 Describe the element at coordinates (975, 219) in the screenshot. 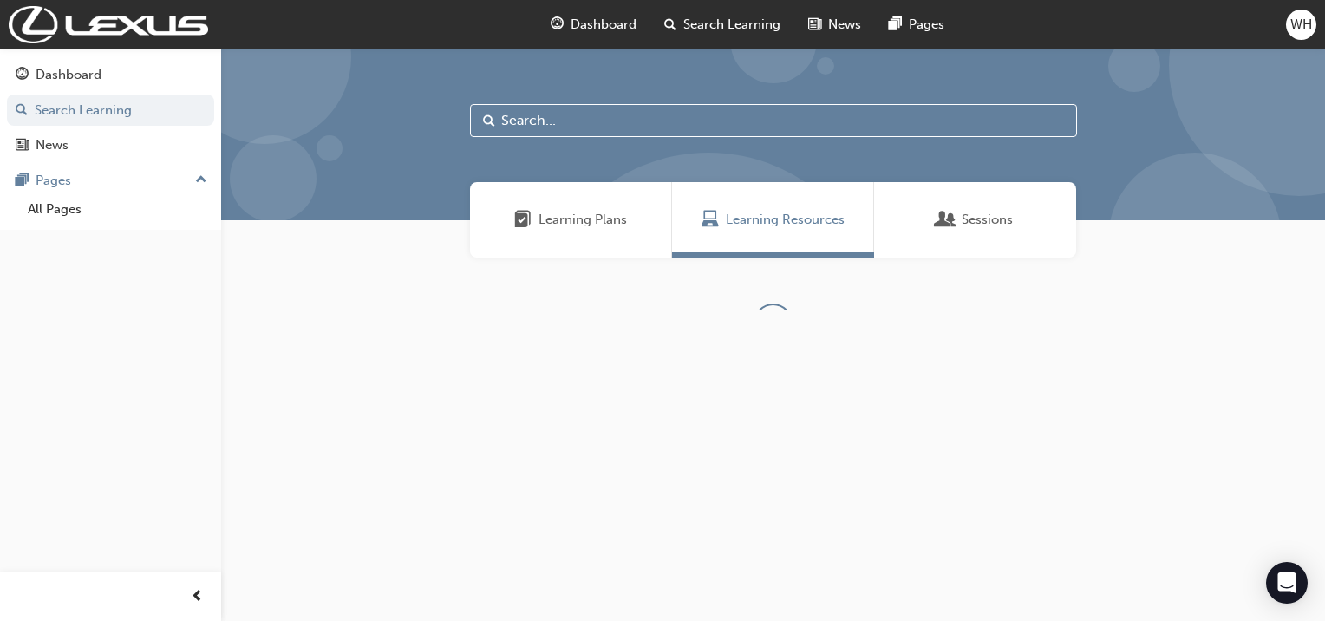

I see `a: SessionsSessions` at that location.